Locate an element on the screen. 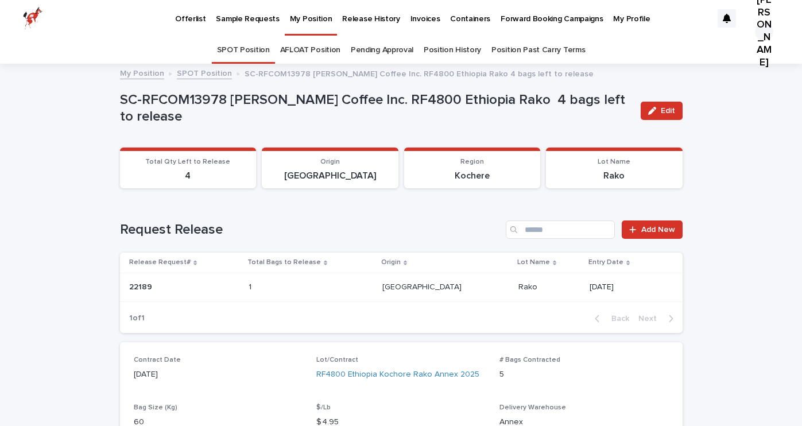 This screenshot has height=426, width=802. button: Next is located at coordinates (658, 319).